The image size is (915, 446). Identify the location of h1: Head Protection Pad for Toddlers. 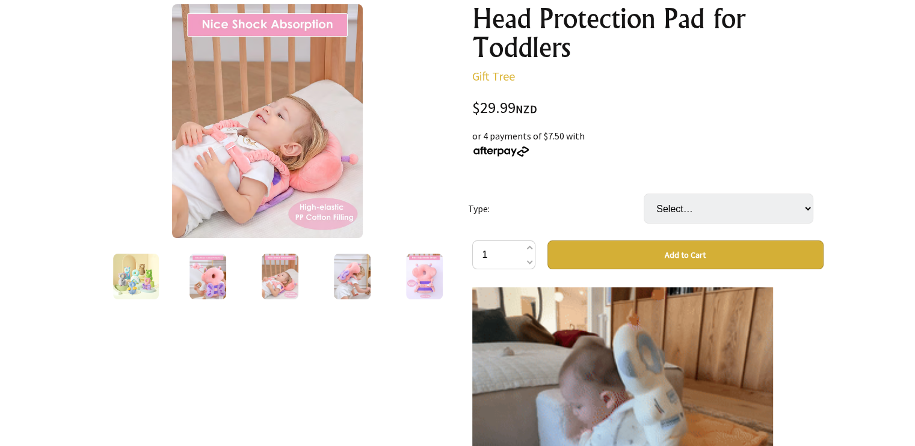
(648, 33).